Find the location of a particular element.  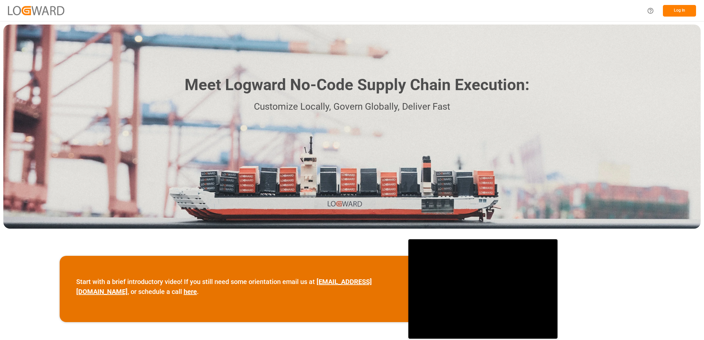

button: Help Center is located at coordinates (650, 11).